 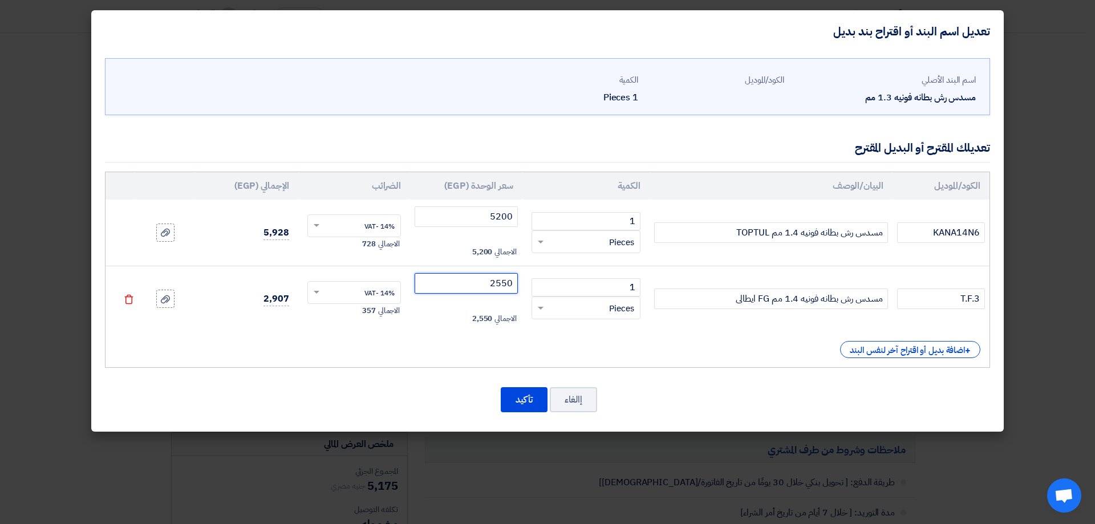 What do you see at coordinates (369, 311) in the screenshot?
I see `span: 357` at bounding box center [369, 311].